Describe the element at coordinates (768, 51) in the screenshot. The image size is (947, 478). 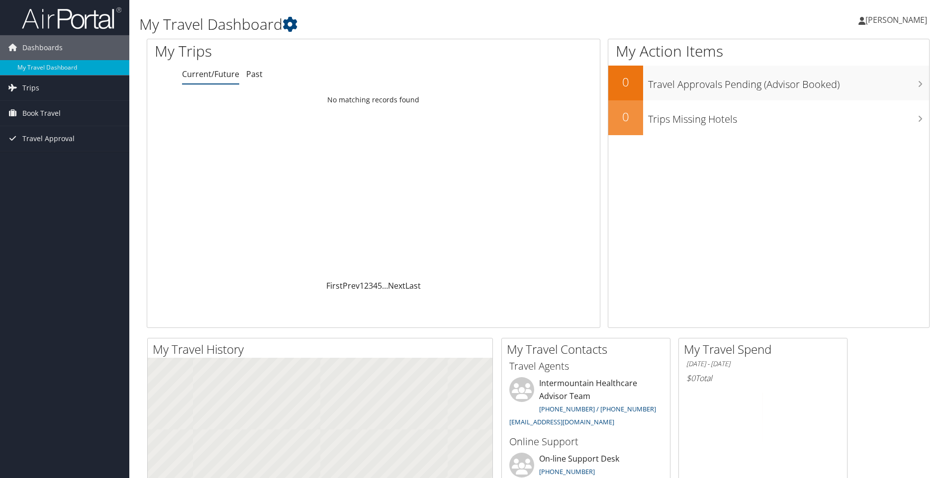
I see `h1: My Action Items` at that location.